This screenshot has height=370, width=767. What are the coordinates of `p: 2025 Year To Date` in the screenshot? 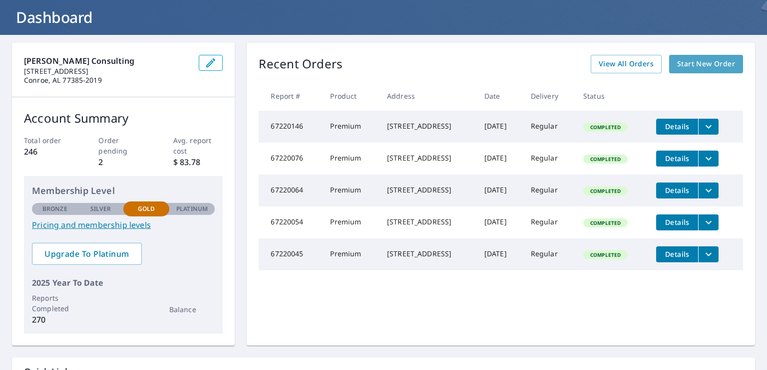 It's located at (123, 283).